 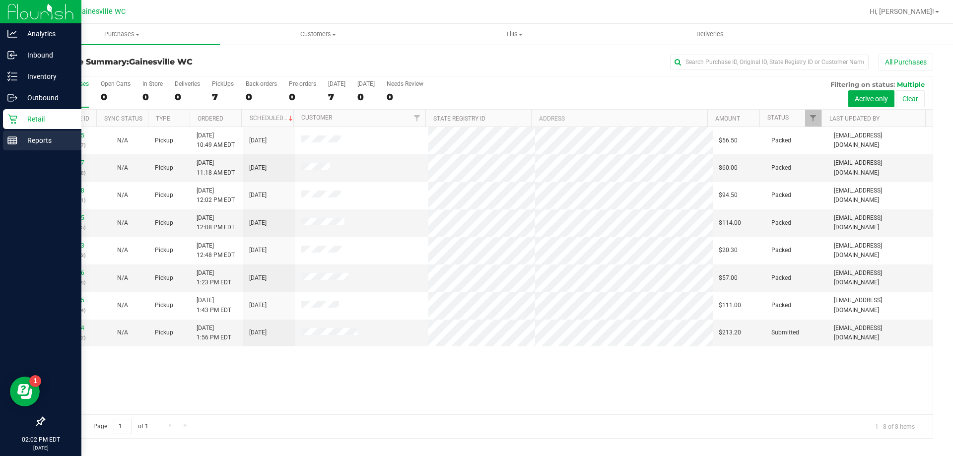 I want to click on a: Customer, so click(x=317, y=118).